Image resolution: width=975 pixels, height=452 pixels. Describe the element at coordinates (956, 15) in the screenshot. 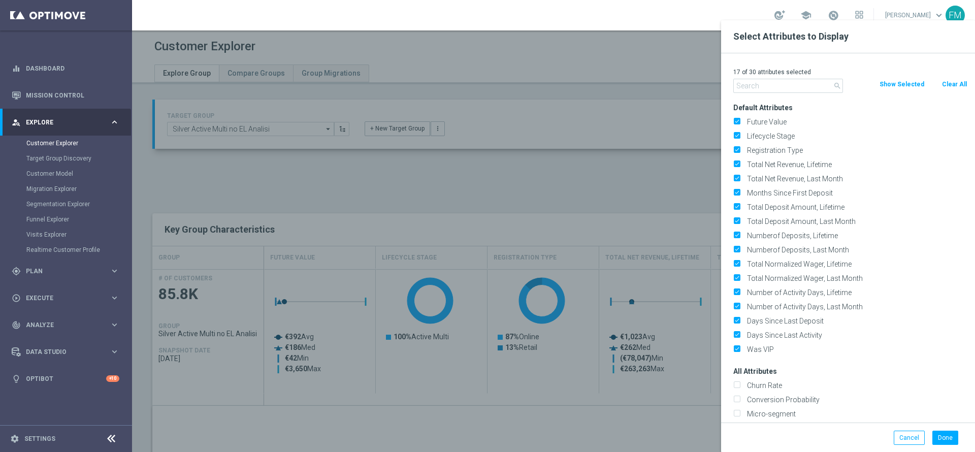

I see `div: FM` at that location.